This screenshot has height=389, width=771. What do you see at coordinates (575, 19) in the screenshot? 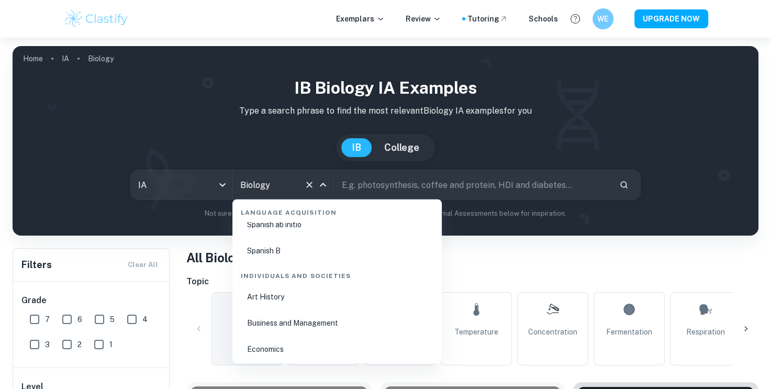
I see `button: Help and Feedback` at bounding box center [575, 19].